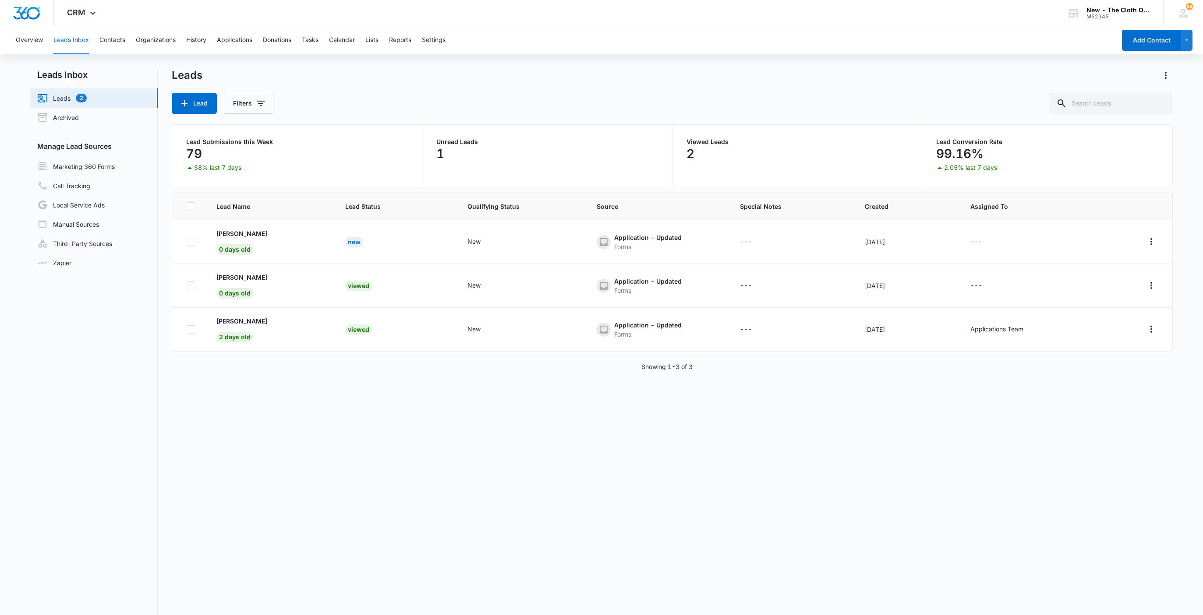  I want to click on a: Zapier, so click(54, 263).